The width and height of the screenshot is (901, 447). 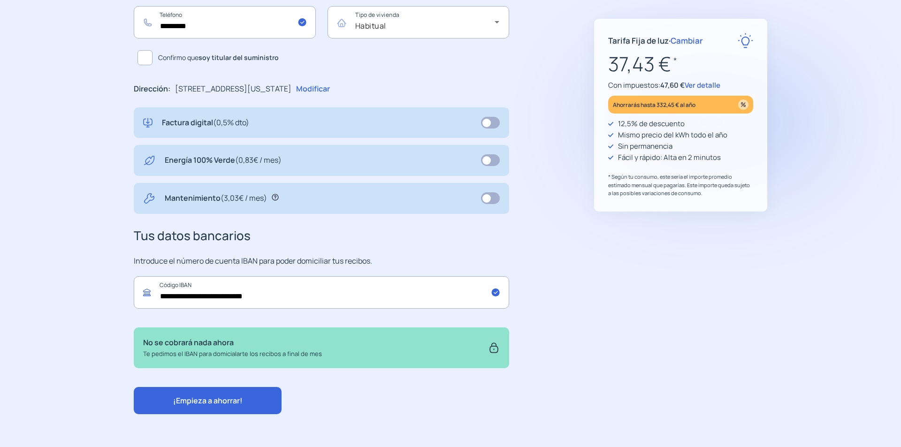 What do you see at coordinates (743, 105) in the screenshot?
I see `img: percentage_icon.svg` at bounding box center [743, 105].